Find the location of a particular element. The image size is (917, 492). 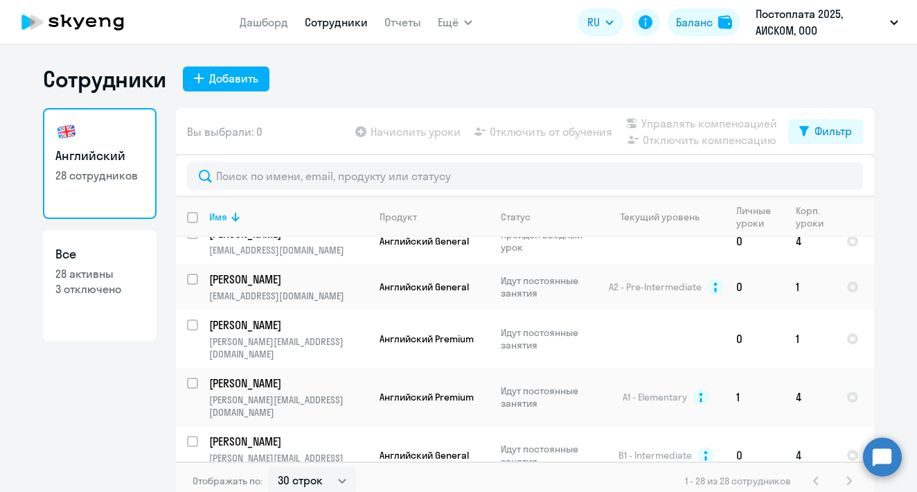

span: Вы выбрали: 0 is located at coordinates (224, 132).